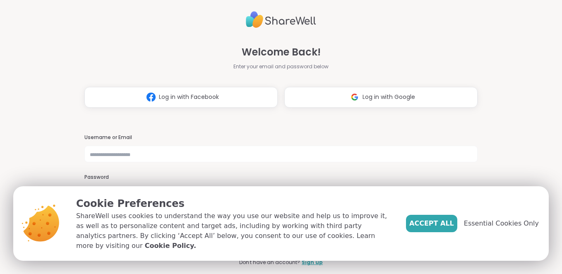  What do you see at coordinates (281, 19) in the screenshot?
I see `img: ShareWell Logo` at bounding box center [281, 19].